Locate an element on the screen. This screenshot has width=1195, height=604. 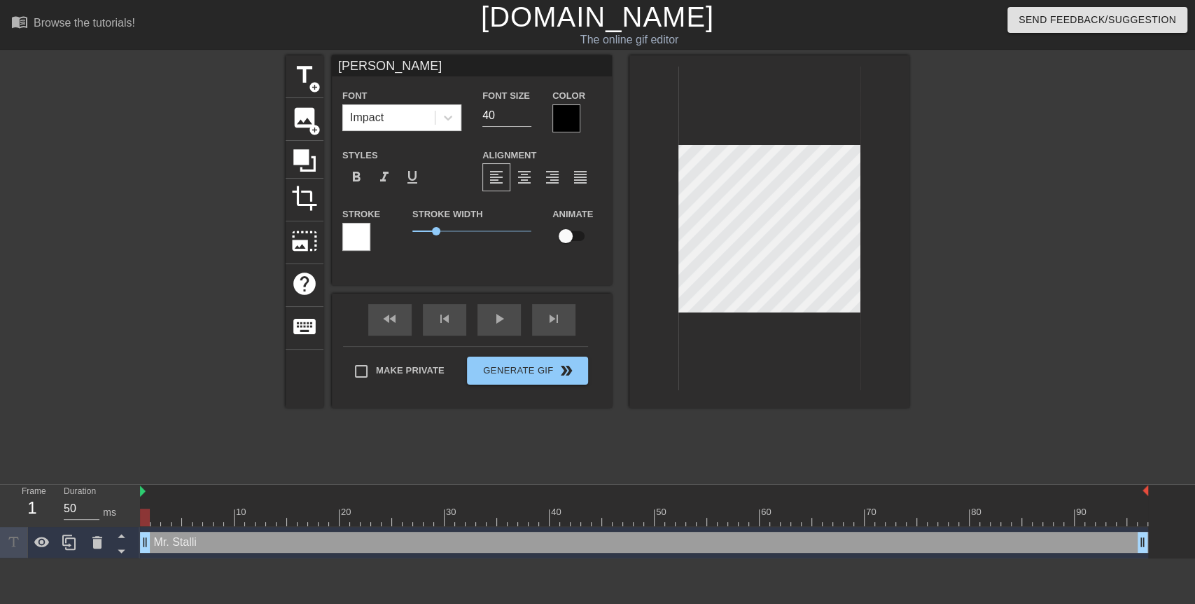
div: 60 is located at coordinates (767, 512).